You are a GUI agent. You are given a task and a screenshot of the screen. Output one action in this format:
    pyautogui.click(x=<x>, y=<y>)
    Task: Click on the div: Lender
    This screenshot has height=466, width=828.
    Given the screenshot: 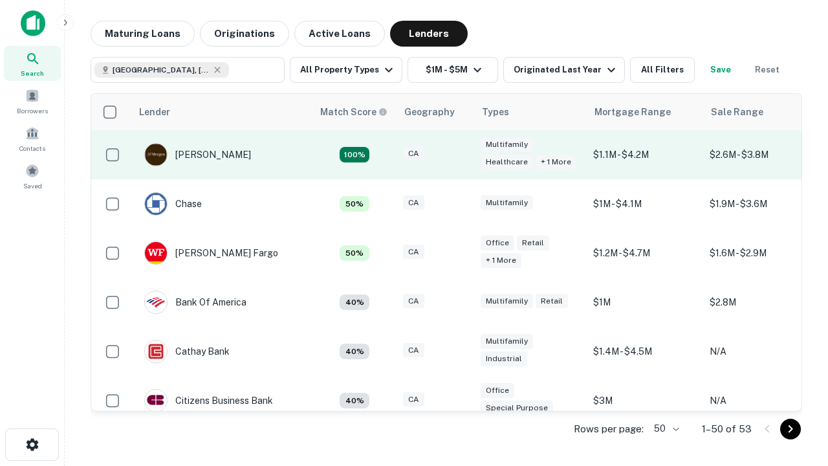 What is the action you would take?
    pyautogui.click(x=155, y=112)
    